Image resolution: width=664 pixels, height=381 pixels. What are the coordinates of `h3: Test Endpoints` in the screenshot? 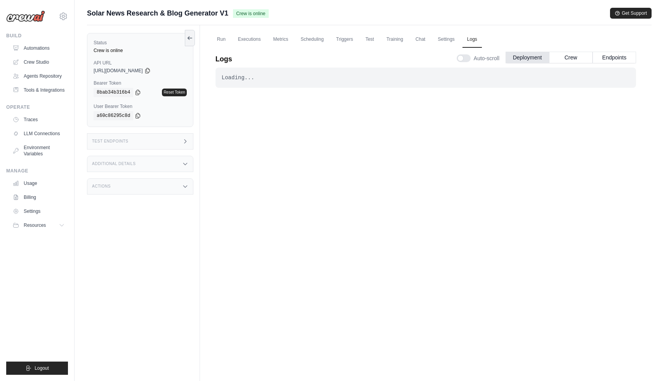 It's located at (110, 141).